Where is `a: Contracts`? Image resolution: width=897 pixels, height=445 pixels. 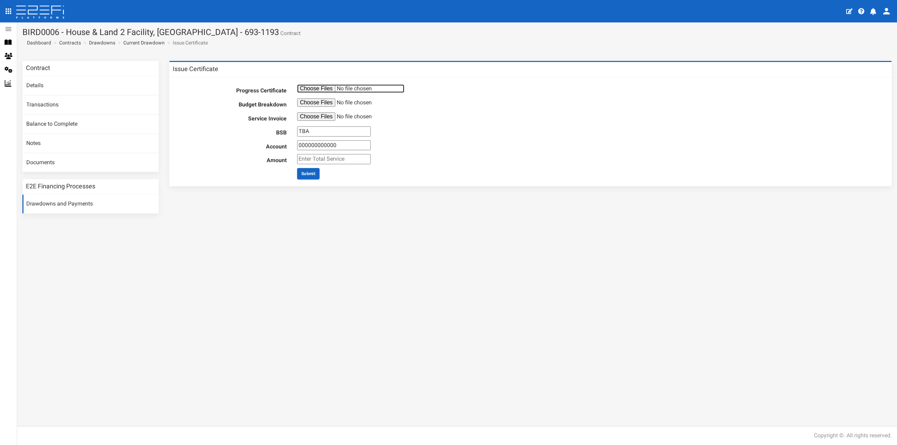
a: Contracts is located at coordinates (70, 43).